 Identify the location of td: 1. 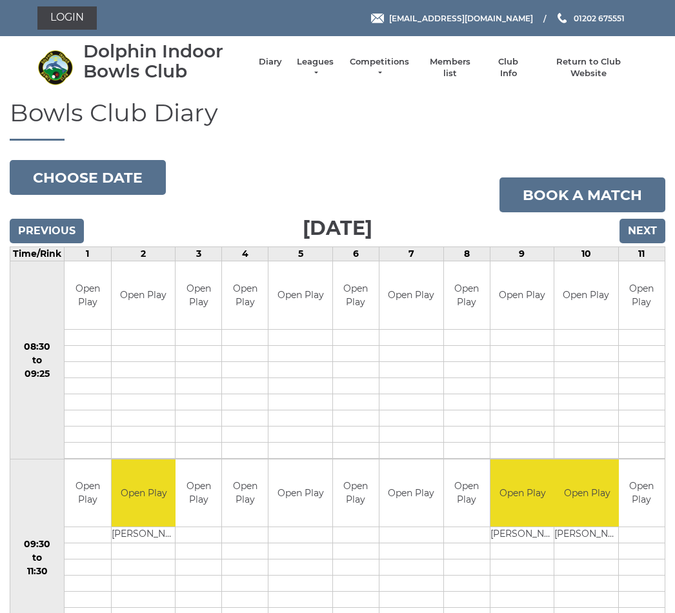
(88, 254).